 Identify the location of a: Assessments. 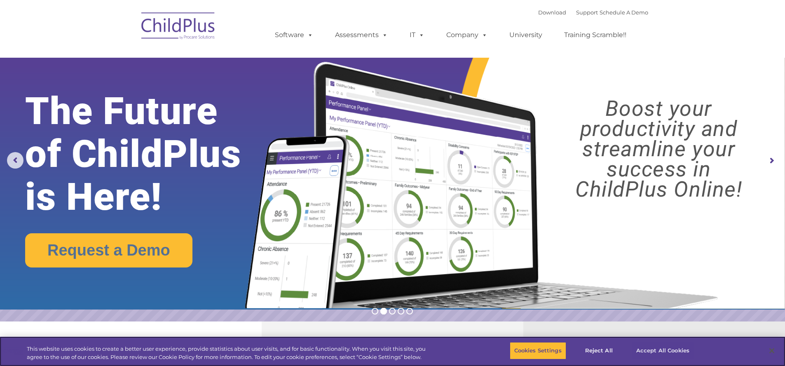
(361, 35).